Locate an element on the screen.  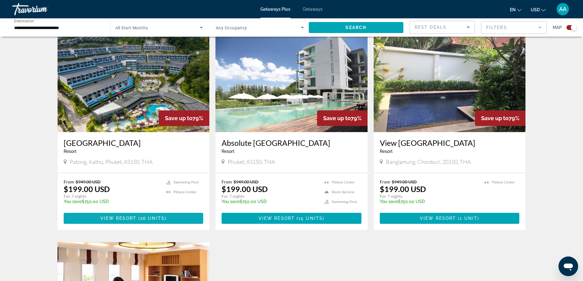
span: Map is located at coordinates (557, 28).